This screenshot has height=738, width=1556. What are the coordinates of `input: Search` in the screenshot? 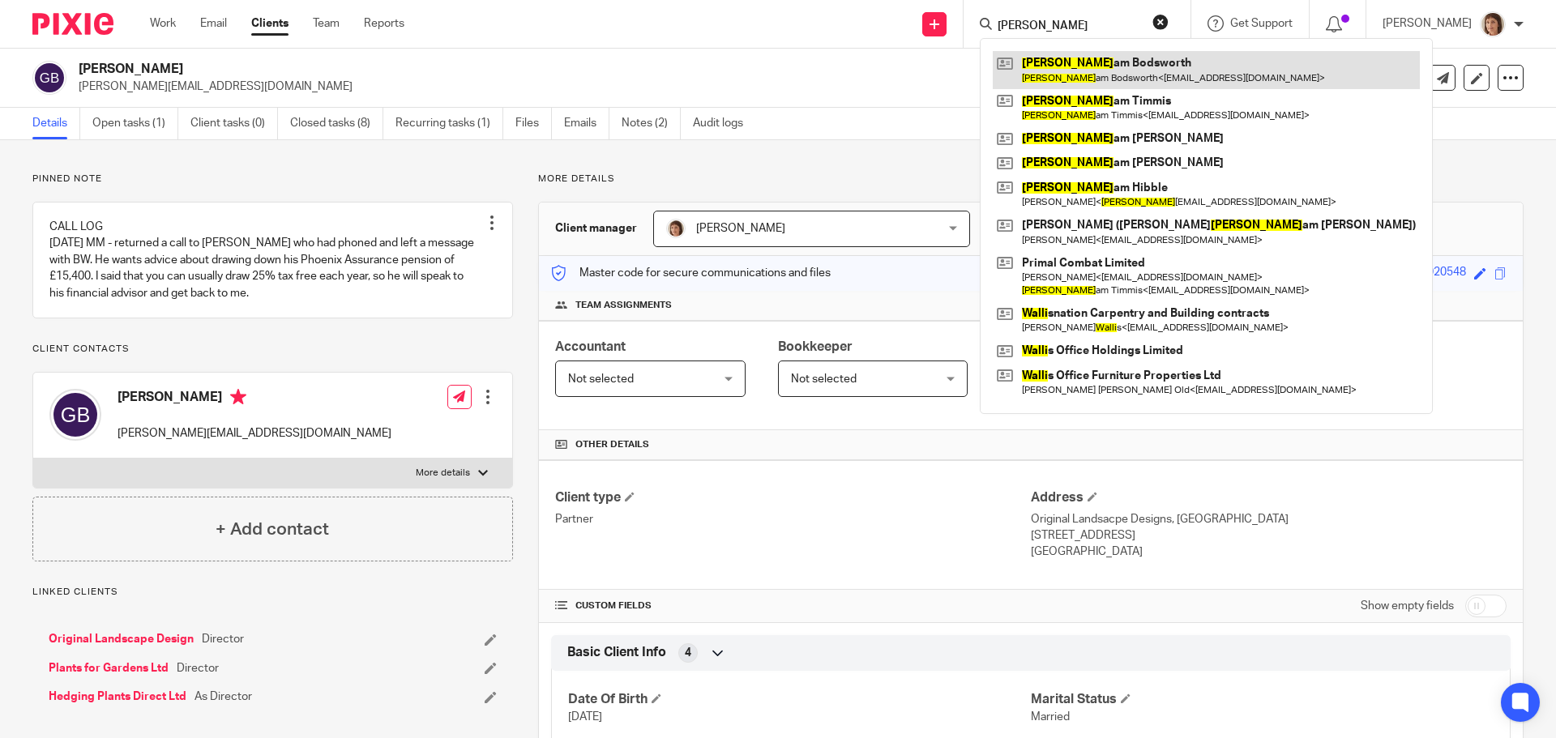 It's located at (1069, 27).